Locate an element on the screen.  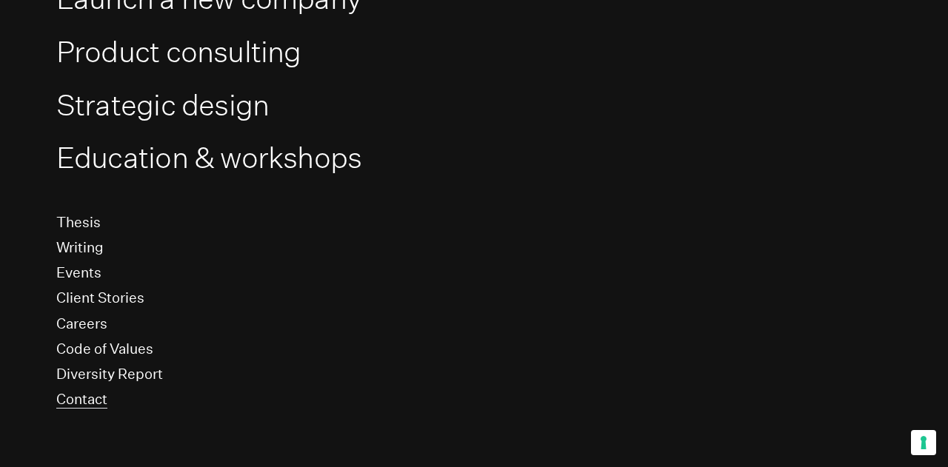
a: Strategic design is located at coordinates (162, 105).